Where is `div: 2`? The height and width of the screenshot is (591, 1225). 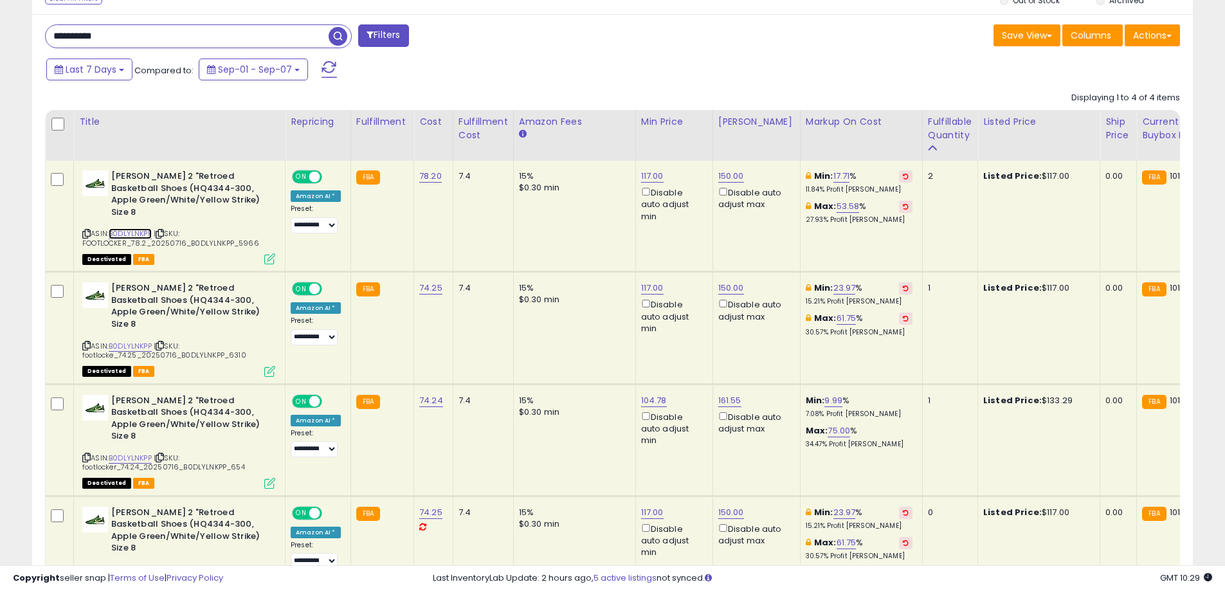 div: 2 is located at coordinates (948, 176).